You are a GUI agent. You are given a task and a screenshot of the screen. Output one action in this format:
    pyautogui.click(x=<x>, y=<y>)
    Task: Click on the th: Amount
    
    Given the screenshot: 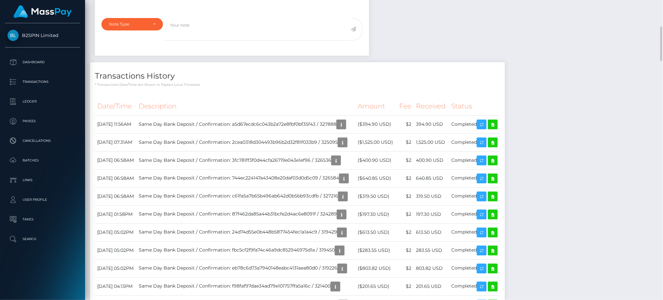 What is the action you would take?
    pyautogui.click(x=376, y=106)
    